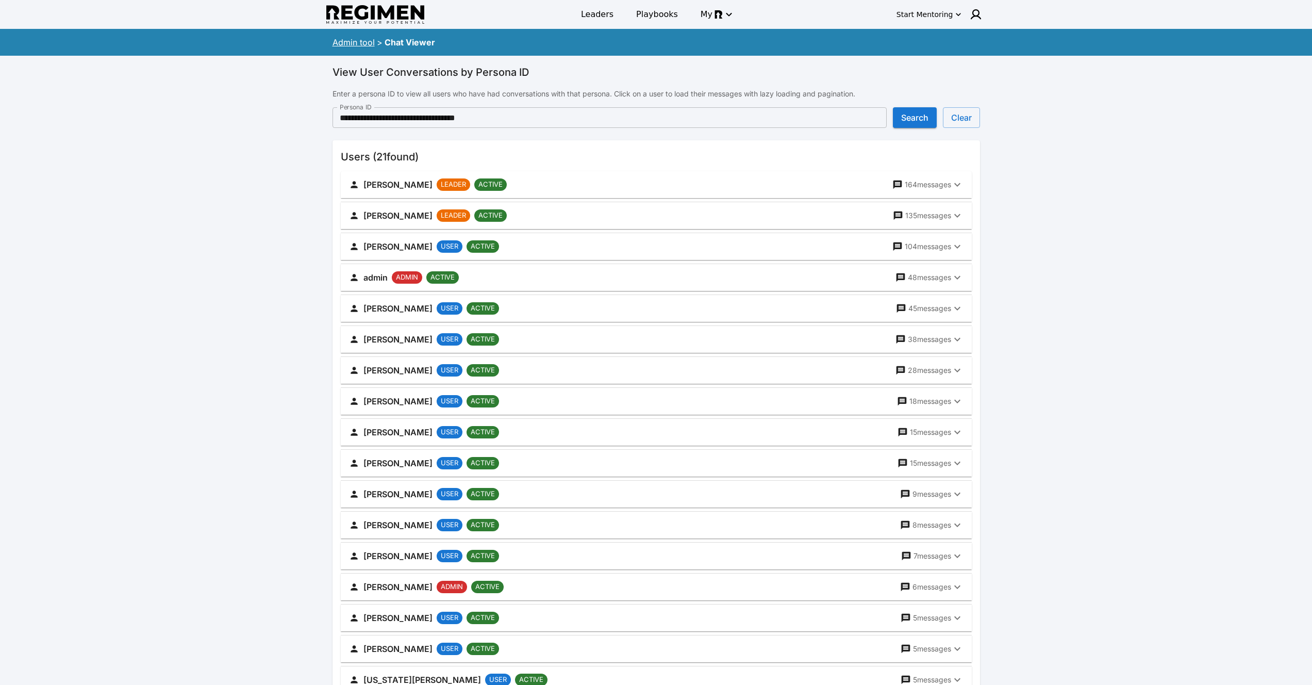 The height and width of the screenshot is (685, 1312). Describe the element at coordinates (976, 14) in the screenshot. I see `img: user icon` at that location.